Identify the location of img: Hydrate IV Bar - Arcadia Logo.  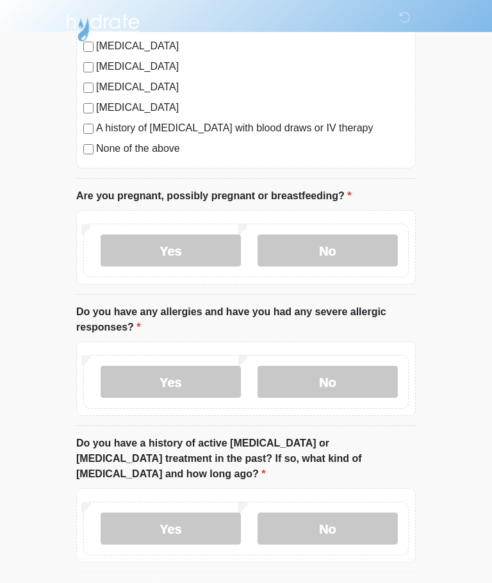
(102, 26).